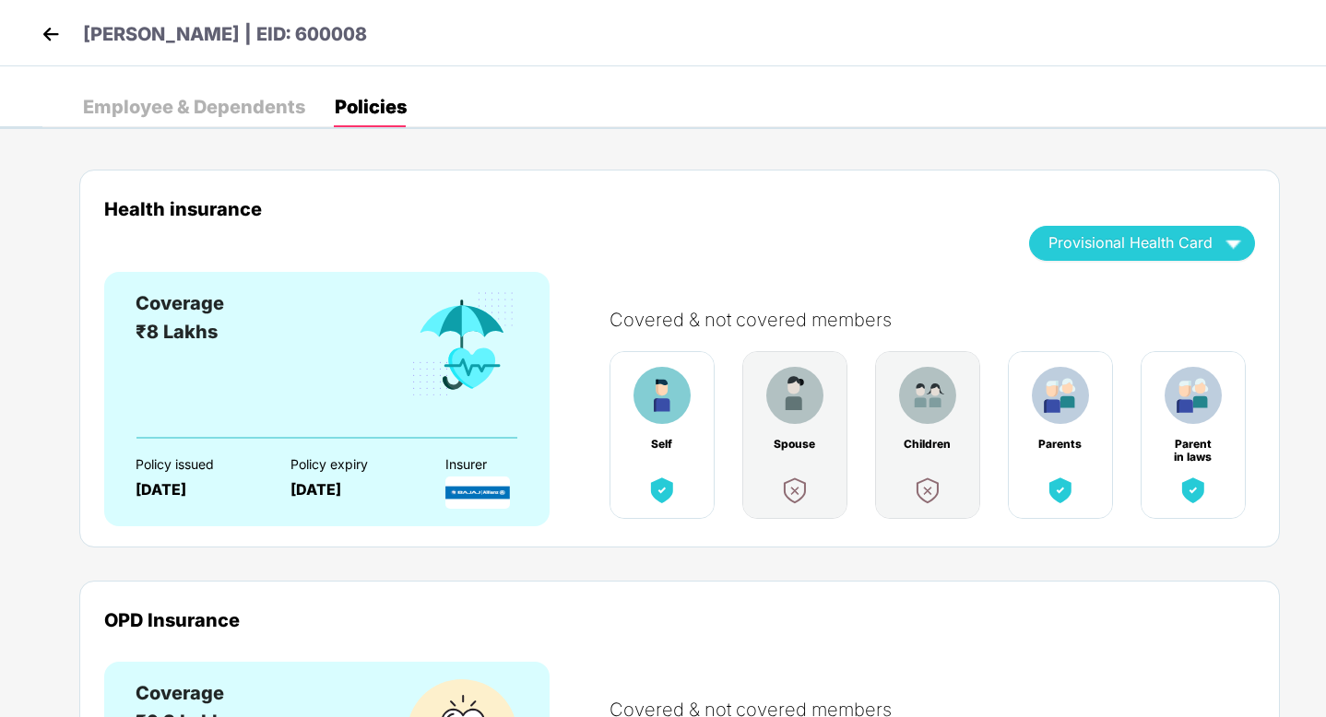 The width and height of the screenshot is (1326, 717). Describe the element at coordinates (196, 465) in the screenshot. I see `div: Policy issued` at that location.